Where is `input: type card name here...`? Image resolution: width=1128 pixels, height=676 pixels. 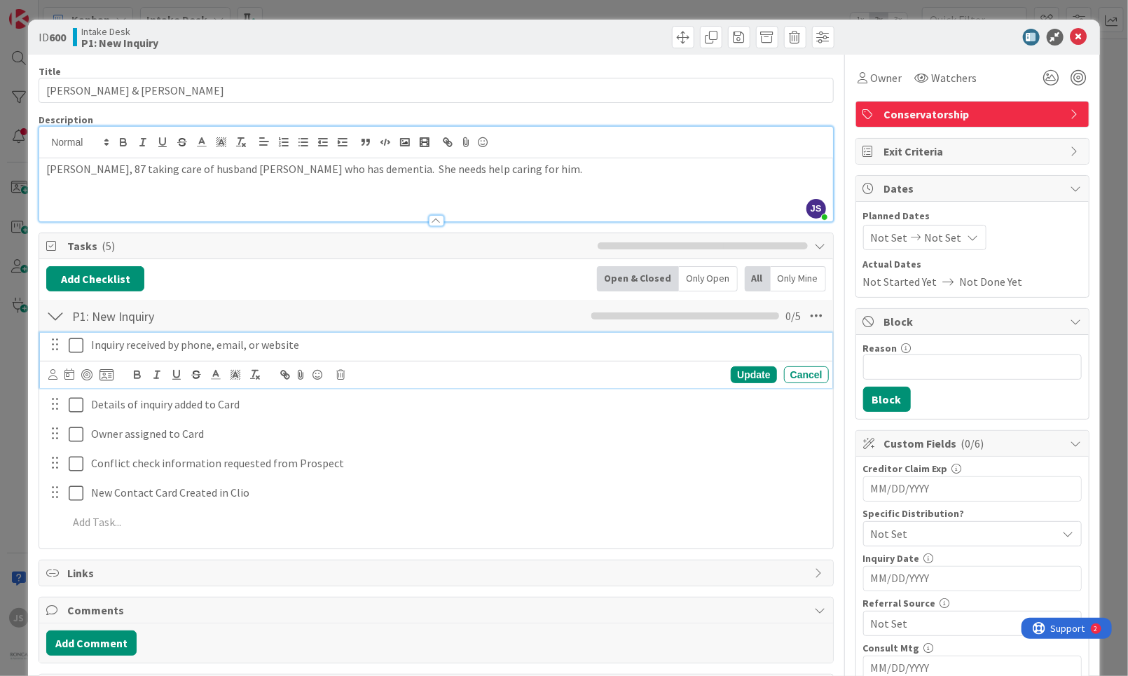
input: type card name here... is located at coordinates (436, 90).